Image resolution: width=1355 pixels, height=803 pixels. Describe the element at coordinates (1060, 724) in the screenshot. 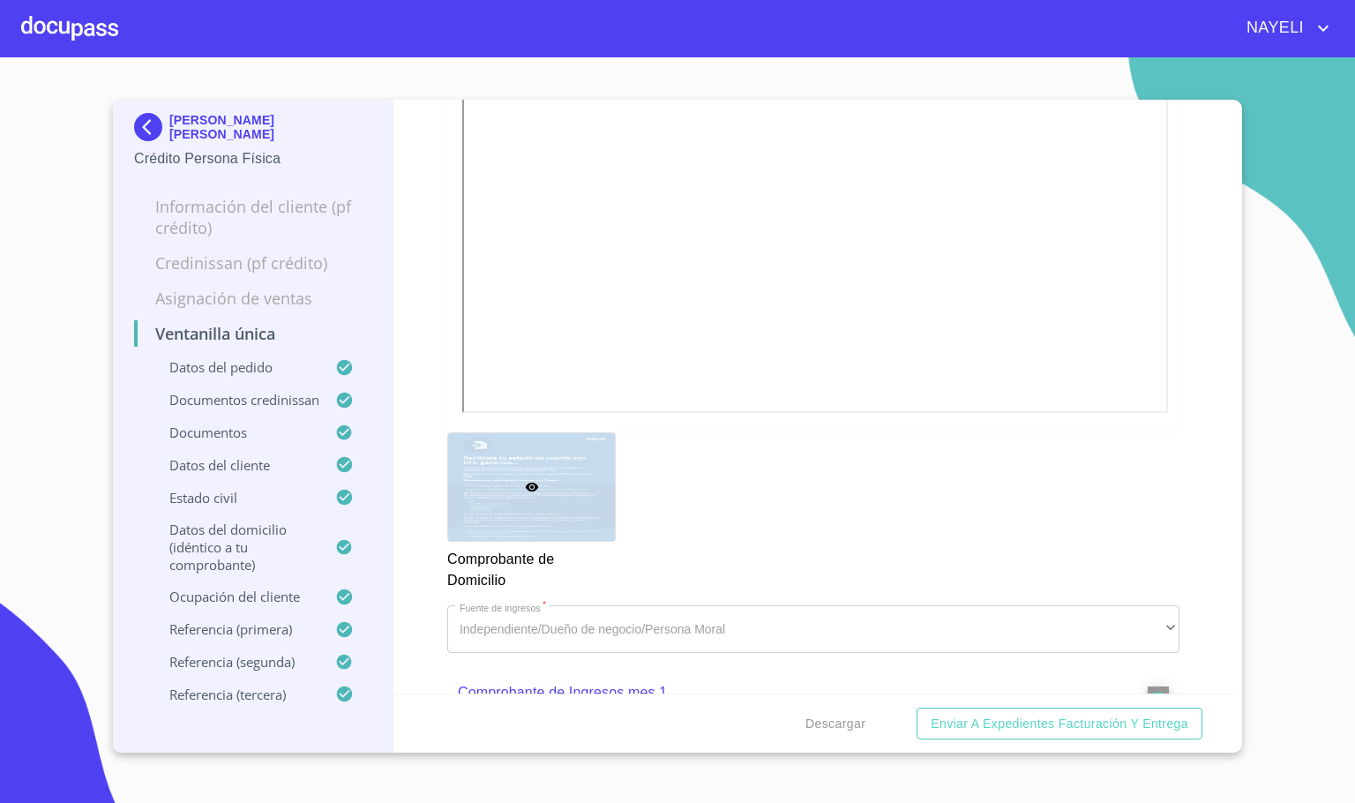

I see `span: Enviar a Expedientes Facturación y Entrega` at that location.